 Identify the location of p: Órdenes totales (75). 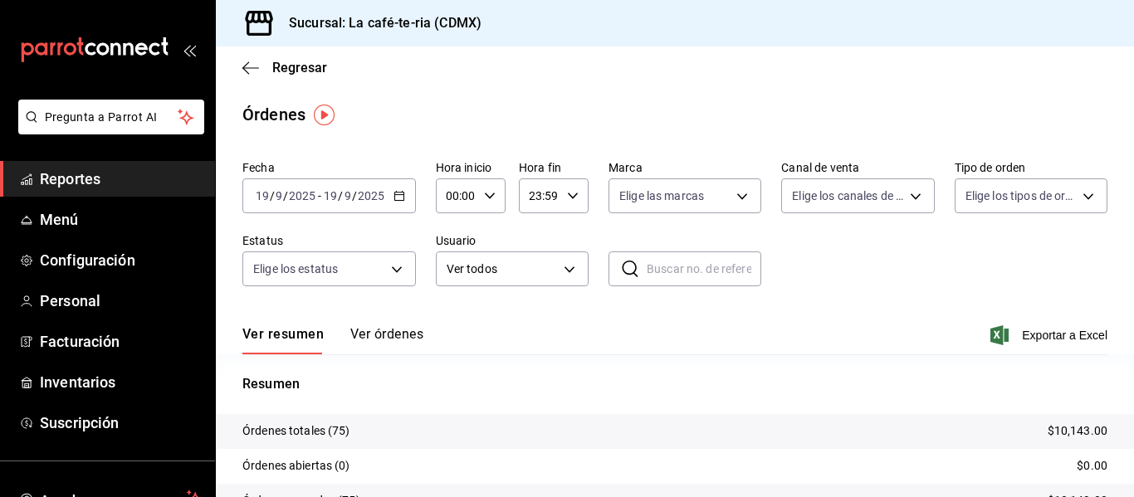
(296, 431).